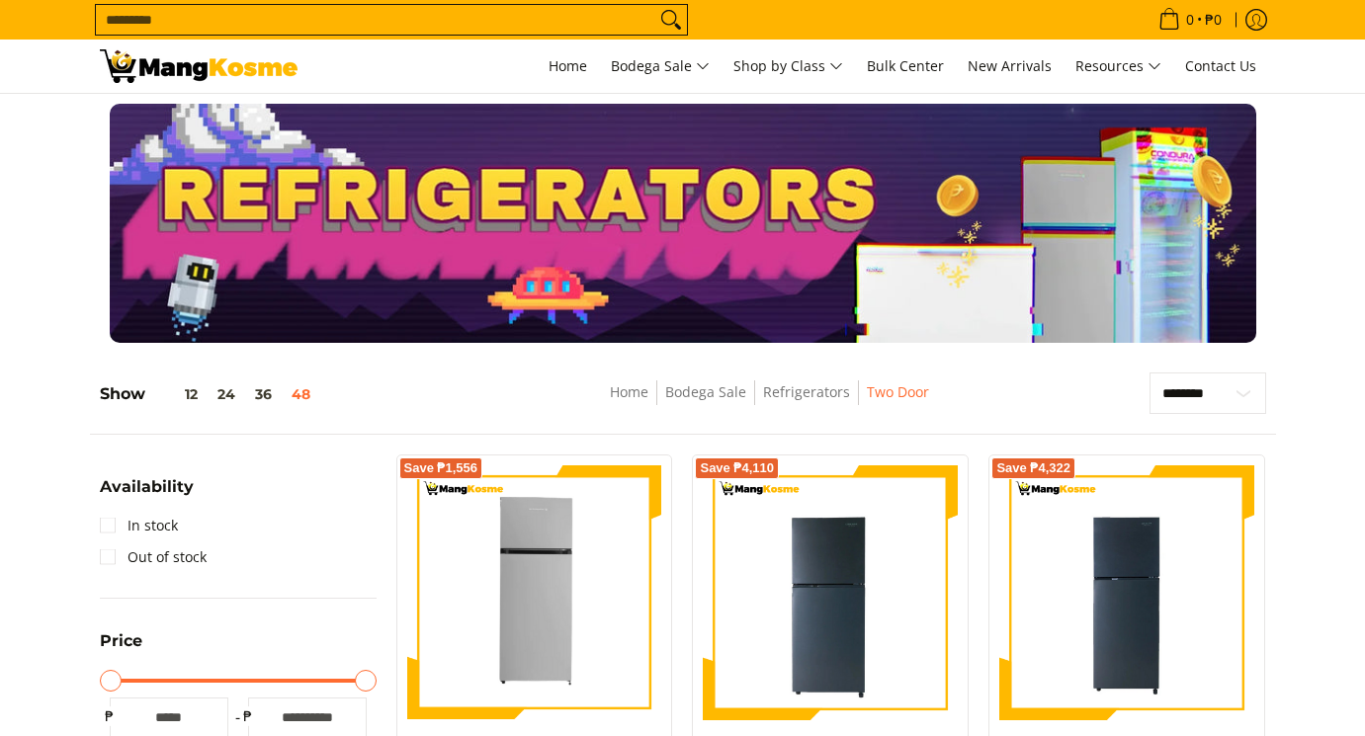  I want to click on button: 36, so click(263, 394).